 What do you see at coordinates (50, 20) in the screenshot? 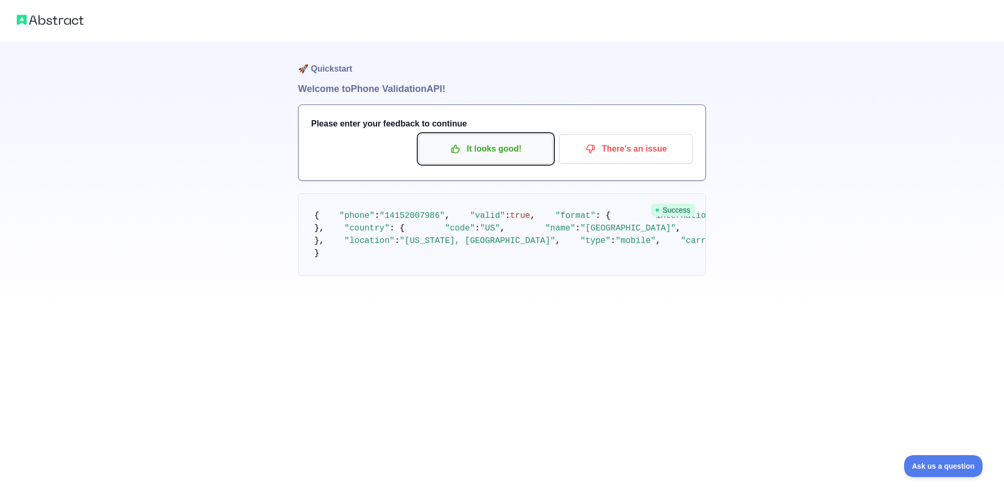
I see `img: Abstract logo` at bounding box center [50, 20].